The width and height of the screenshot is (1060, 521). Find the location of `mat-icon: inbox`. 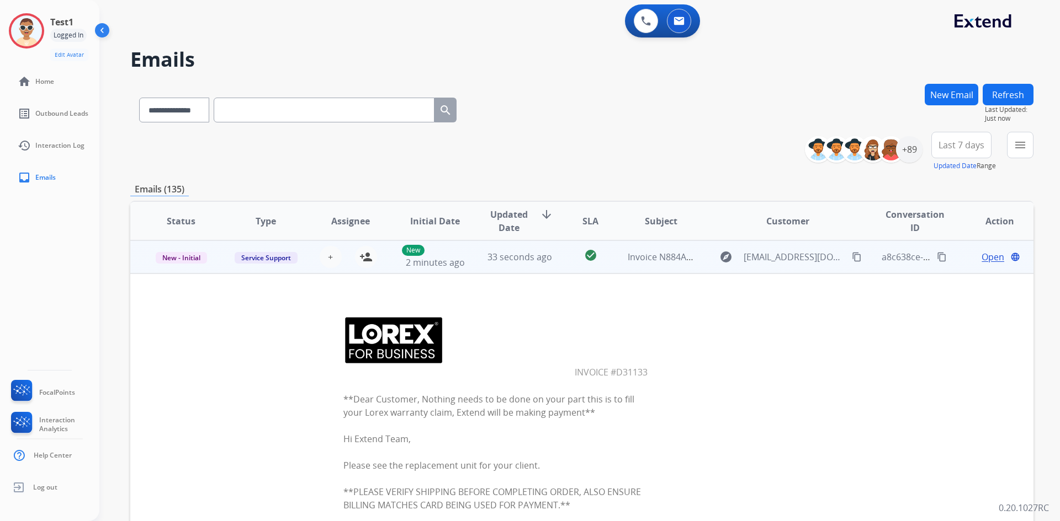

mat-icon: inbox is located at coordinates (24, 178).